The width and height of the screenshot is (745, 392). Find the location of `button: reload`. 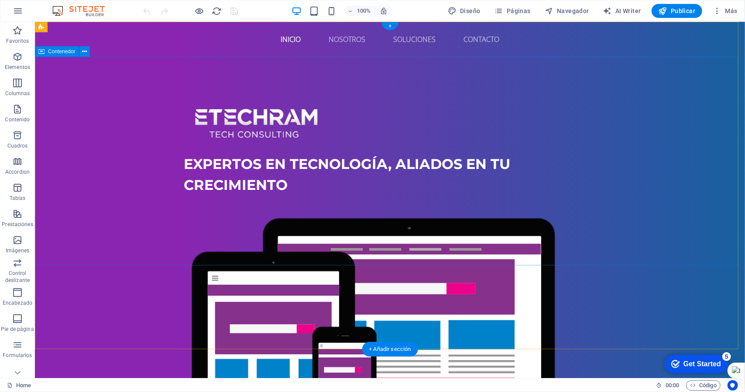

button: reload is located at coordinates (217, 11).